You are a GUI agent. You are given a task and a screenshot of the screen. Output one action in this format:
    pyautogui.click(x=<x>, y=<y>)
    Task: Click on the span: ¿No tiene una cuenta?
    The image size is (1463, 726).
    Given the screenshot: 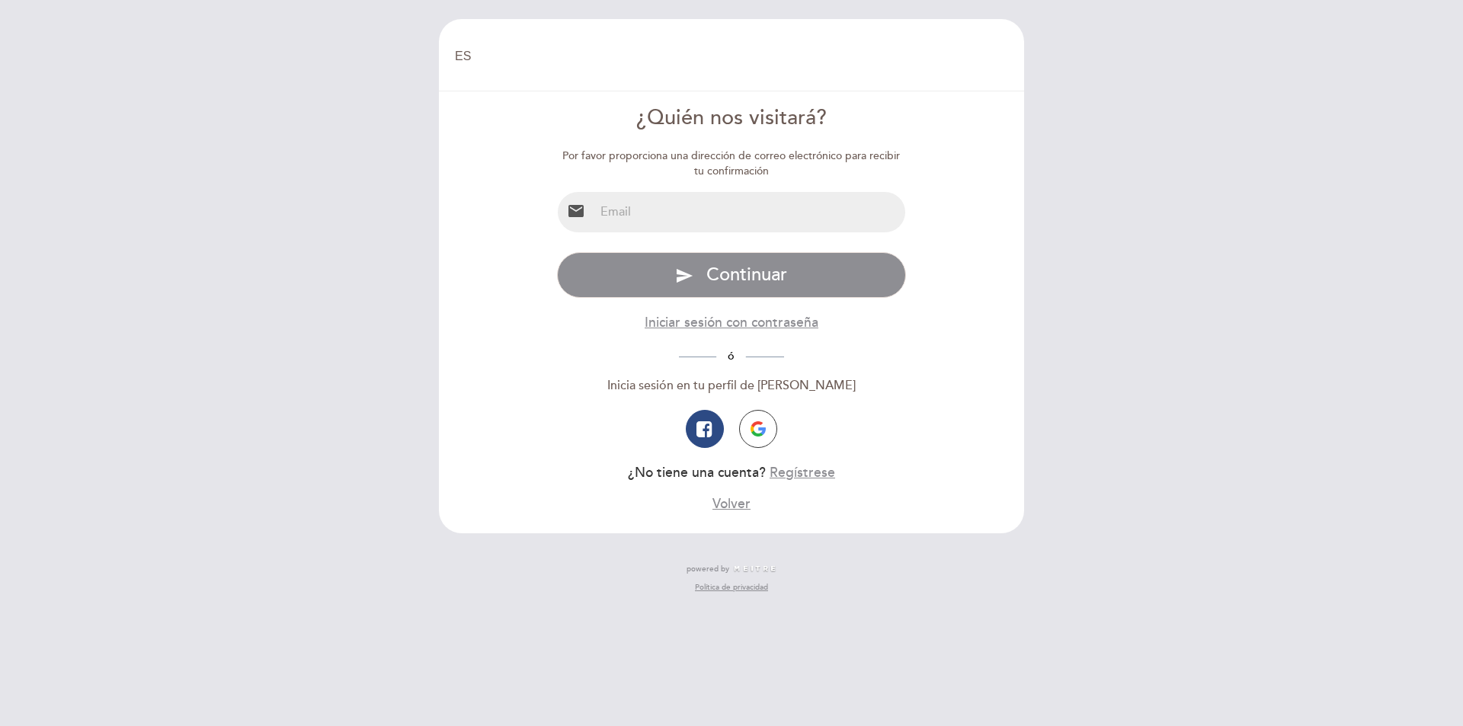 What is the action you would take?
    pyautogui.click(x=697, y=472)
    